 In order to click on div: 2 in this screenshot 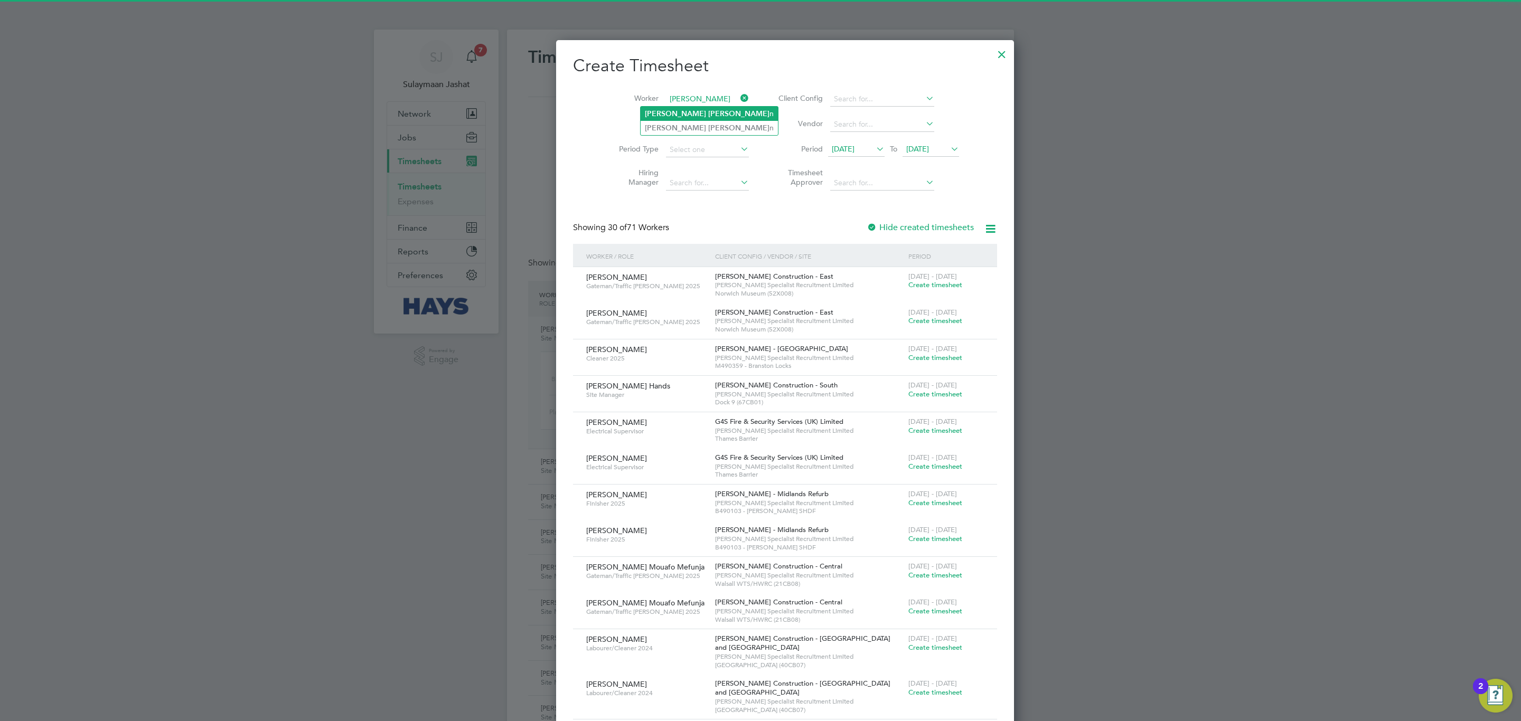, I will do `click(1480, 693)`.